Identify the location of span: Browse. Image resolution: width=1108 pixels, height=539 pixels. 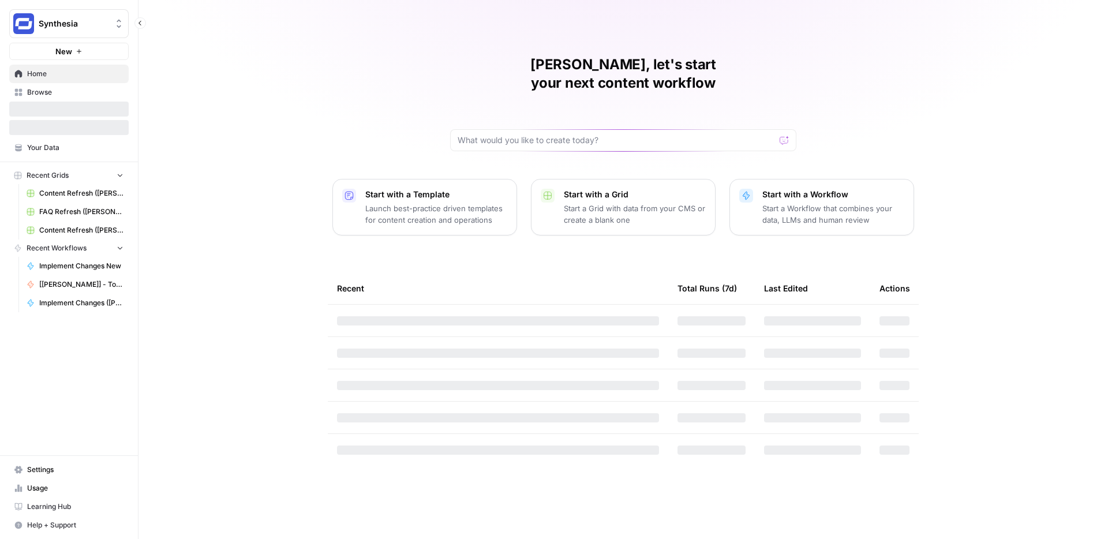
(75, 92).